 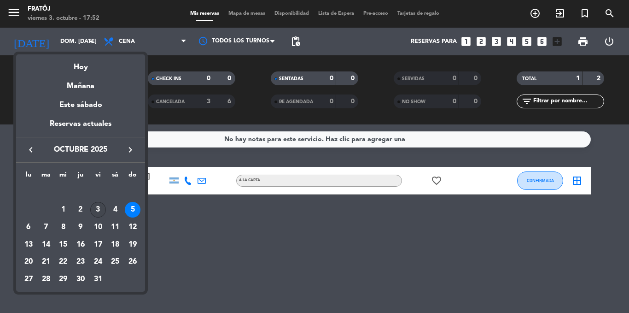 What do you see at coordinates (81, 210) in the screenshot?
I see `div: 2` at bounding box center [81, 210].